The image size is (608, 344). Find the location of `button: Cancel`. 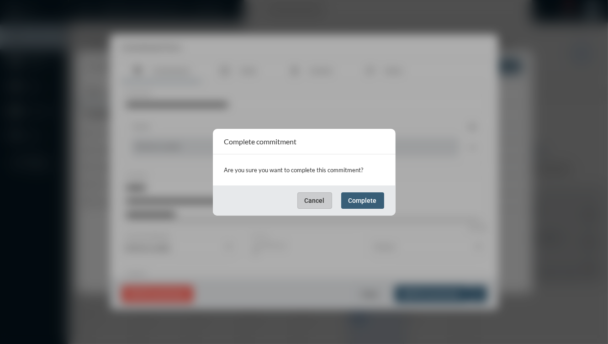

button: Cancel is located at coordinates (315, 200).